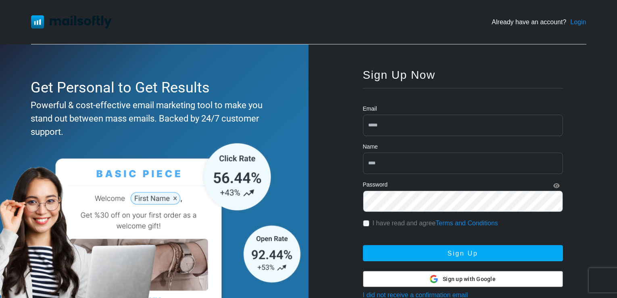 The image size is (617, 298). Describe the element at coordinates (370, 108) in the screenshot. I see `label: Email` at that location.